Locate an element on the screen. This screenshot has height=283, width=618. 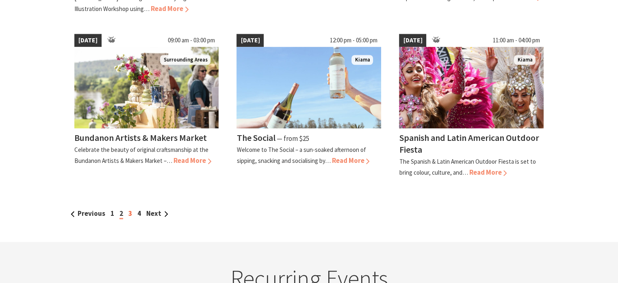
p: Welcome to The Social – a sun-soaked afternoon of sipping, snacking and socialising by… is located at coordinates (301, 155).